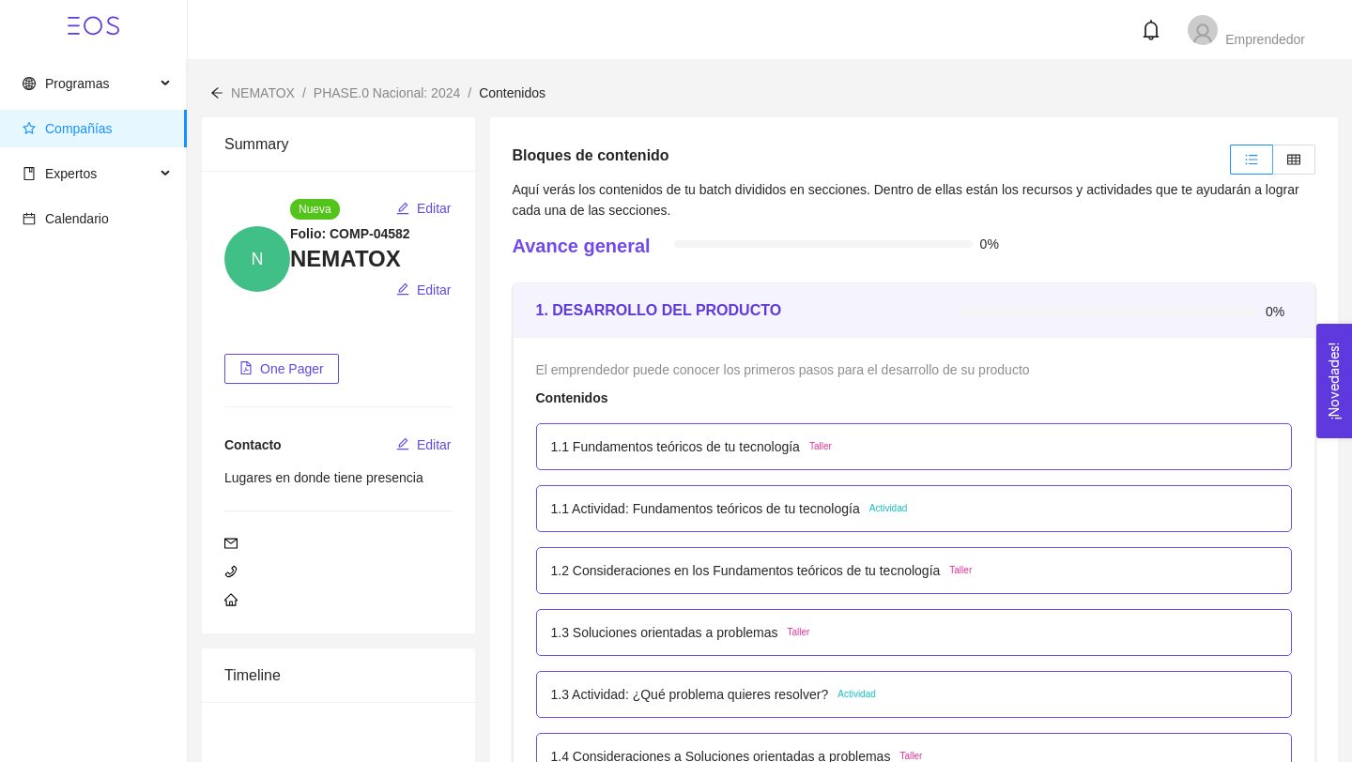  What do you see at coordinates (659, 310) in the screenshot?
I see `strong: 1. DESARROLLO DEL PRODUCTO` at bounding box center [659, 310].